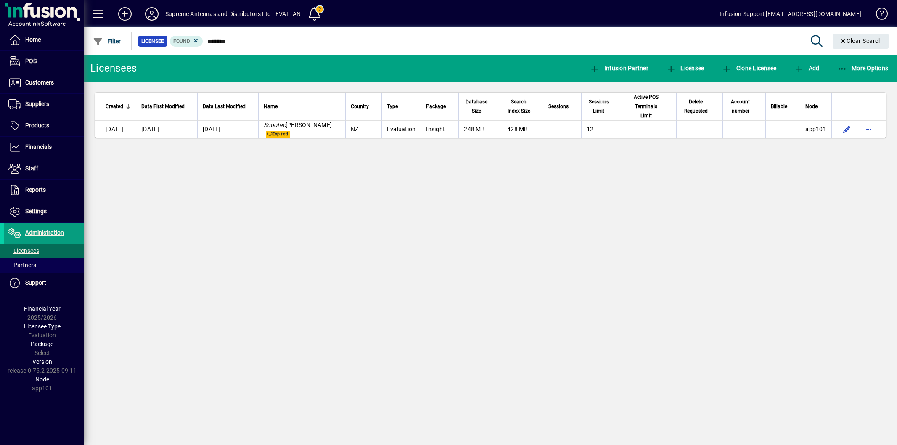 The width and height of the screenshot is (897, 445). What do you see at coordinates (44, 83) in the screenshot?
I see `a: Customers` at bounding box center [44, 83].